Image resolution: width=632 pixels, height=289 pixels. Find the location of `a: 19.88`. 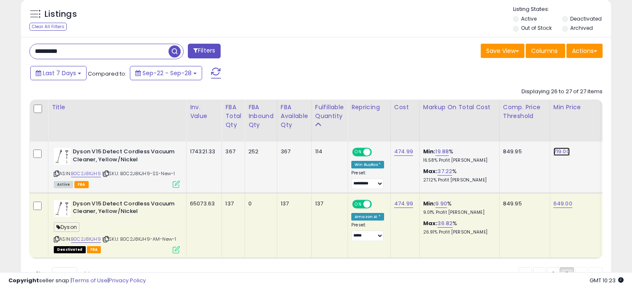

a: 19.88 is located at coordinates (442, 152).